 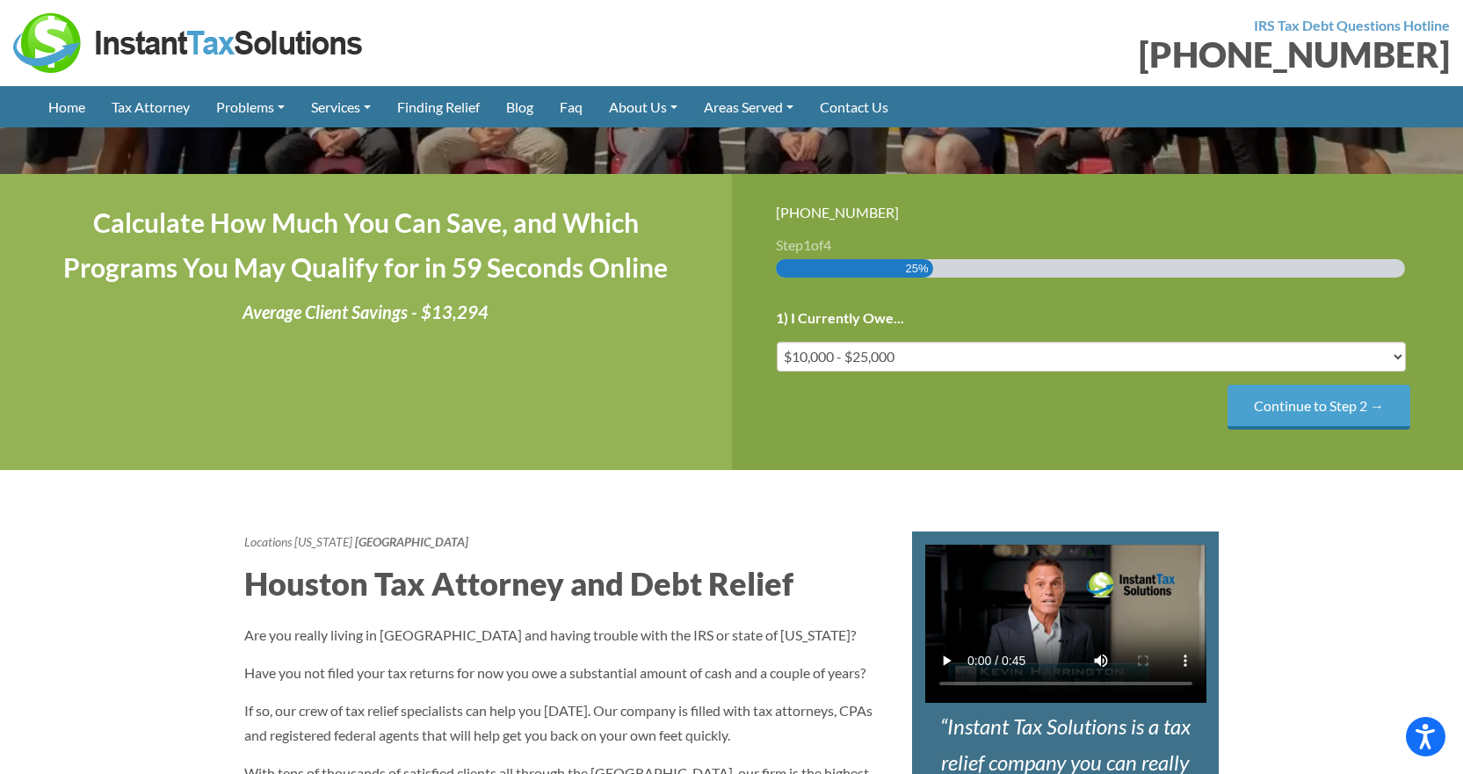 I want to click on a: Finding Relief, so click(x=438, y=106).